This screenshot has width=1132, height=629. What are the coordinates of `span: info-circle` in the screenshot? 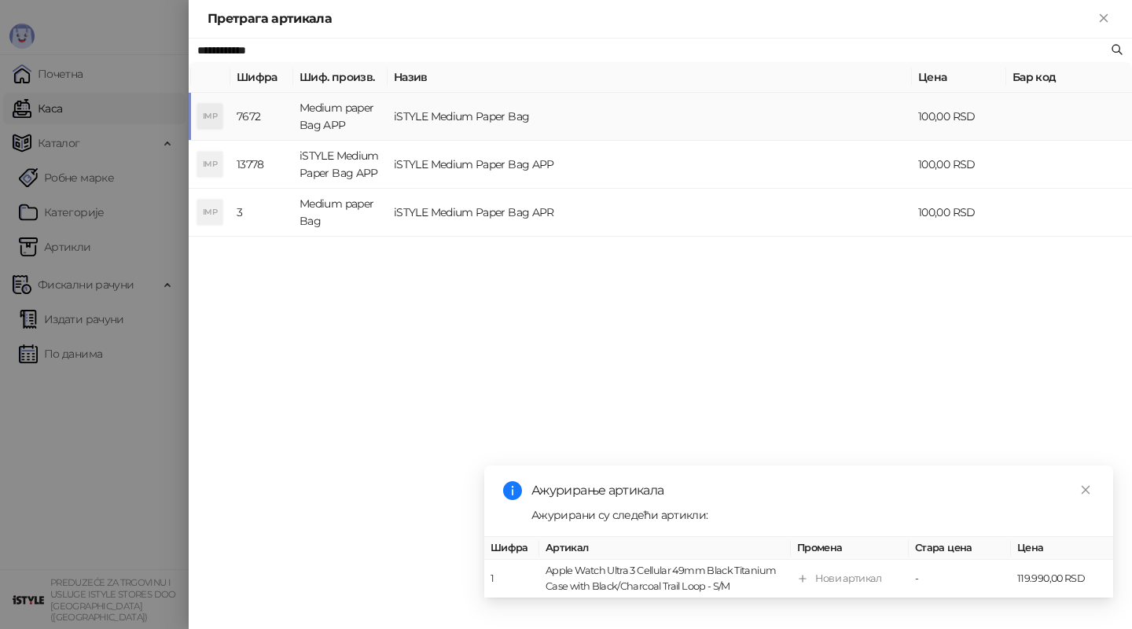 It's located at (513, 491).